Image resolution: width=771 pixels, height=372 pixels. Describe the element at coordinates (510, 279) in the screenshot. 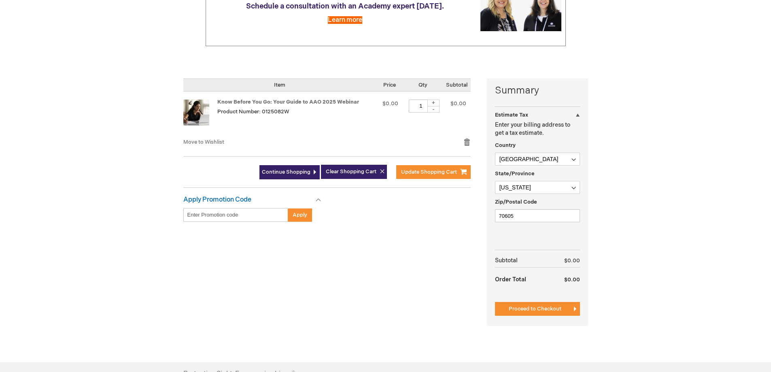

I see `strong: Order Total` at that location.